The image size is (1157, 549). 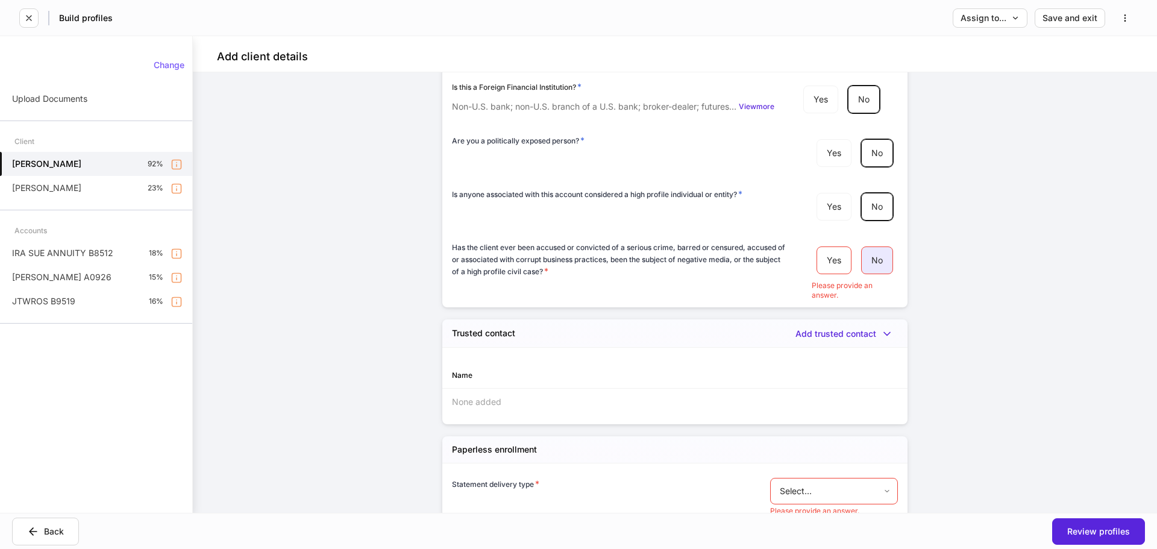 I want to click on h5: Paperless enrollment, so click(x=494, y=450).